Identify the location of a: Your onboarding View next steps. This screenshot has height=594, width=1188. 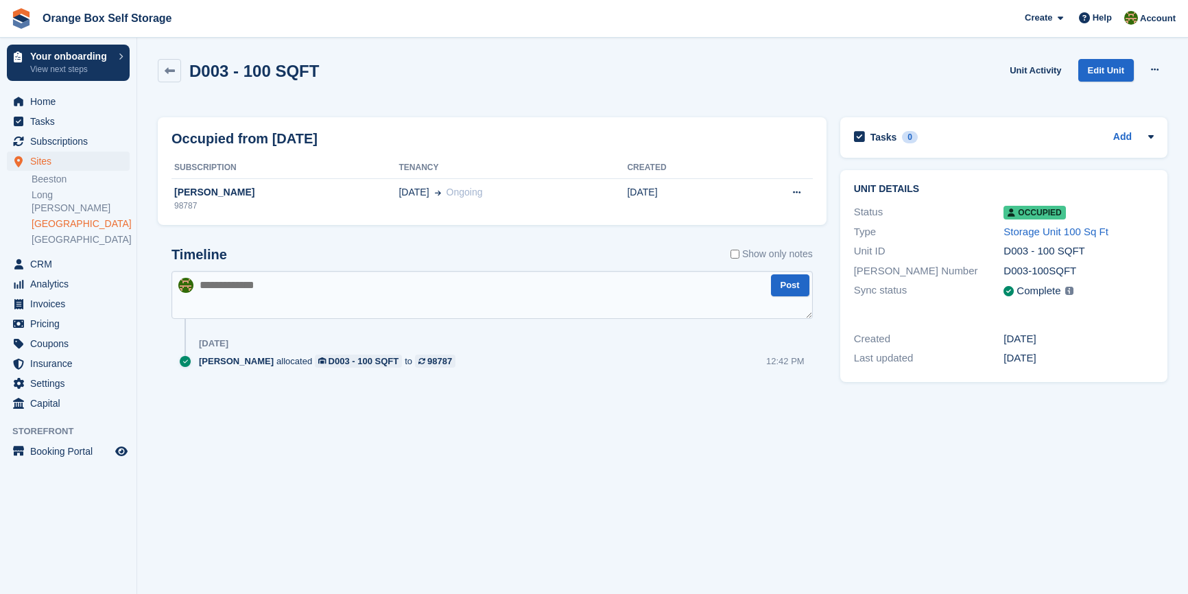
(68, 62).